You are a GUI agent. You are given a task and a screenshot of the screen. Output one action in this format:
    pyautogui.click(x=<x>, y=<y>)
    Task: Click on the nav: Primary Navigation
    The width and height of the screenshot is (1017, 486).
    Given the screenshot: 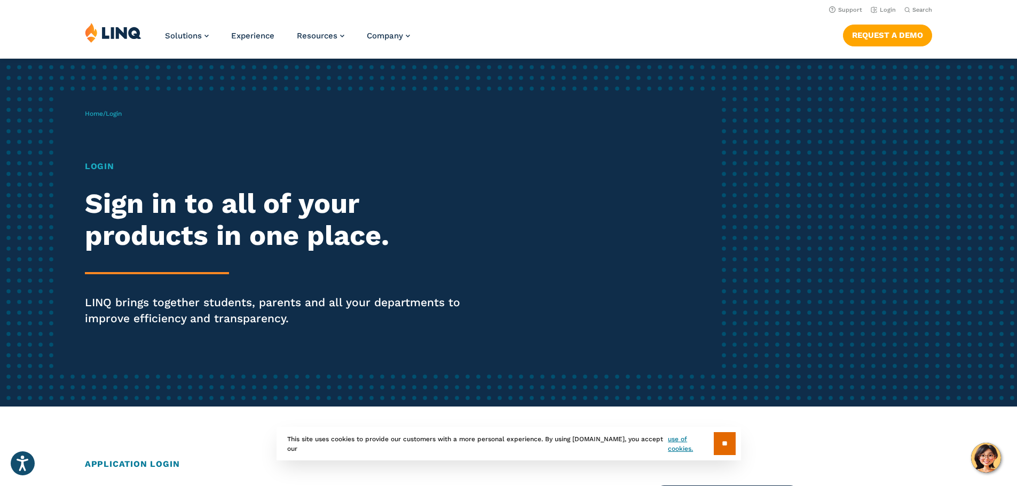 What is the action you would take?
    pyautogui.click(x=287, y=40)
    